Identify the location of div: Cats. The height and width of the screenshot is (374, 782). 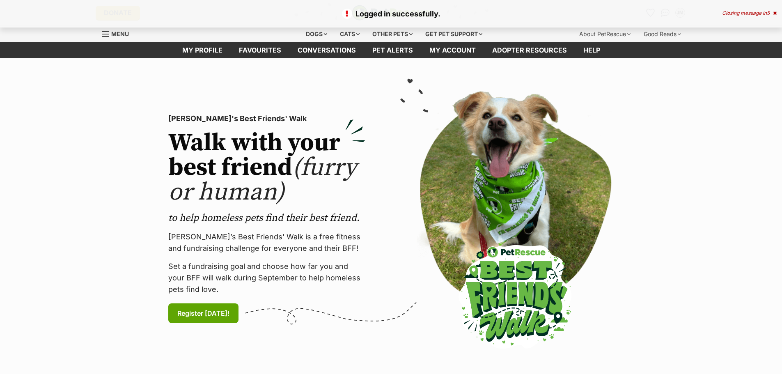
(350, 34).